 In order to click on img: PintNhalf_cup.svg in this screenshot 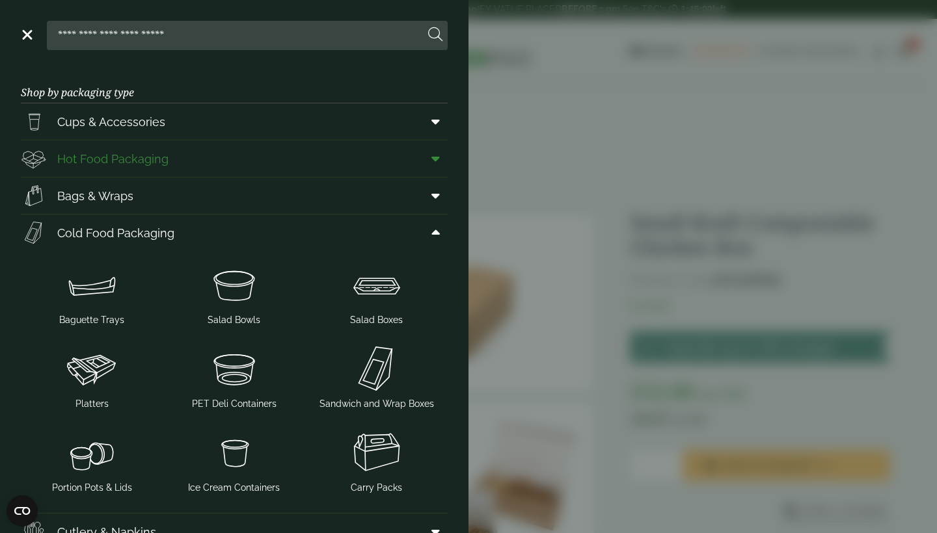, I will do `click(34, 122)`.